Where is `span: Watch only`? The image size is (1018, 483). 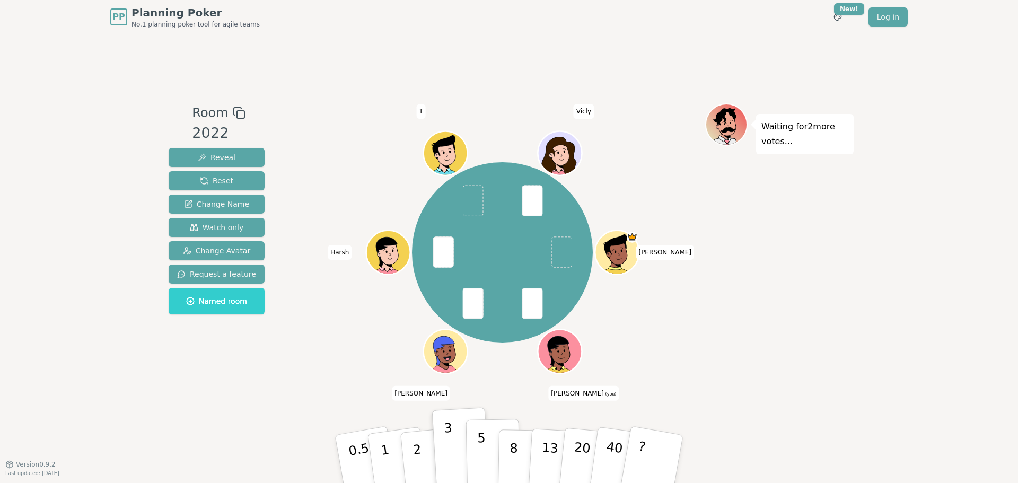 span: Watch only is located at coordinates (217, 228).